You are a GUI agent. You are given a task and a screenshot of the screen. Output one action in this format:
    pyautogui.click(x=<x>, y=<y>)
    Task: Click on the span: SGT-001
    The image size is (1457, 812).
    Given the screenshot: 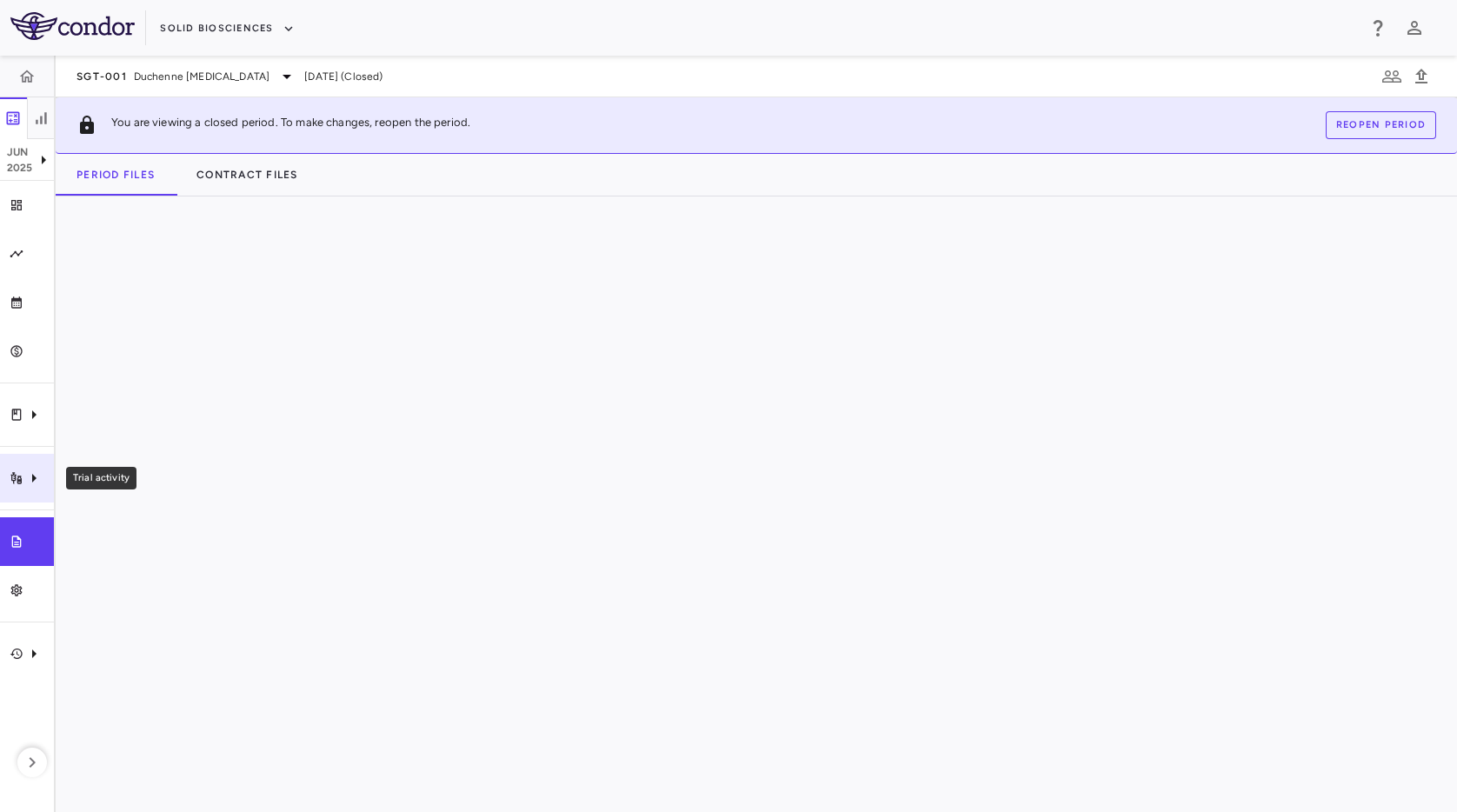 What is the action you would take?
    pyautogui.click(x=102, y=77)
    